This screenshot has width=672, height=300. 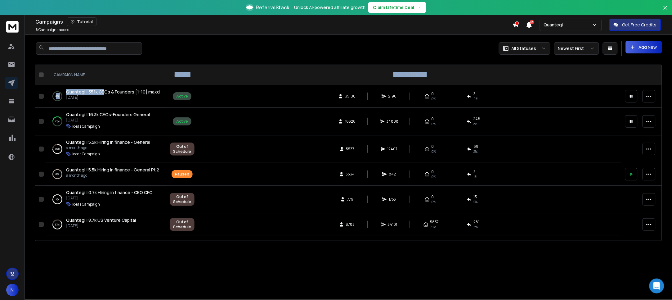 I want to click on td: 25%Quantegi | 5.5k Hiring in finance - Generala month agoIdeas Campaign, so click(x=106, y=149).